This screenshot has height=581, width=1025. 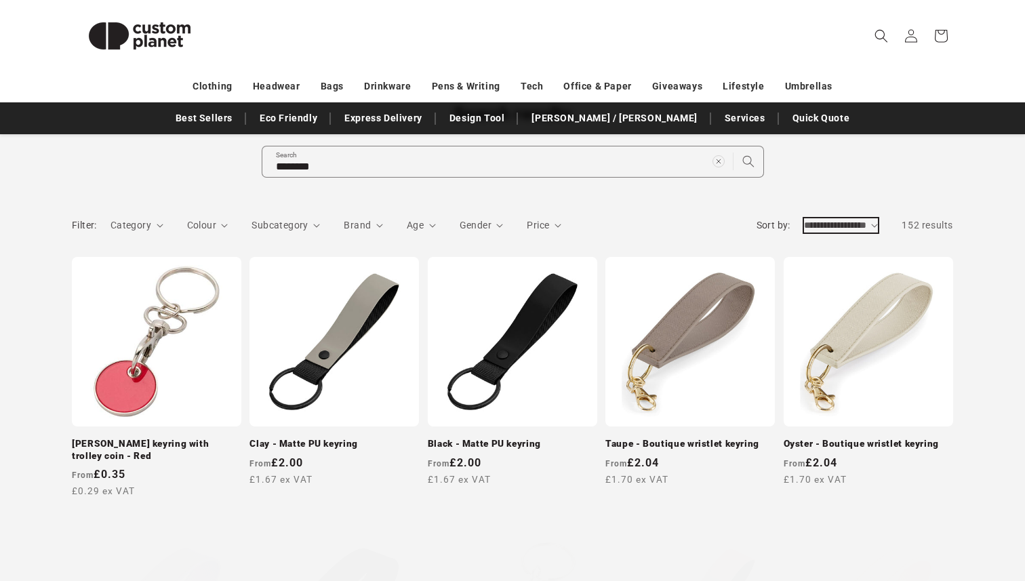 What do you see at coordinates (477, 118) in the screenshot?
I see `a: Design Tool` at bounding box center [477, 118].